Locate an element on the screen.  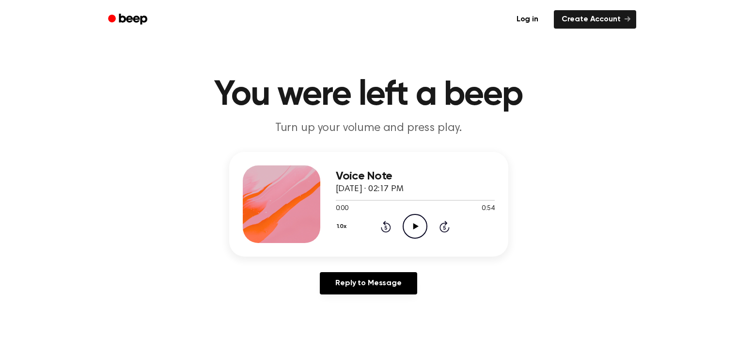
h1: You were left a beep is located at coordinates (369, 95).